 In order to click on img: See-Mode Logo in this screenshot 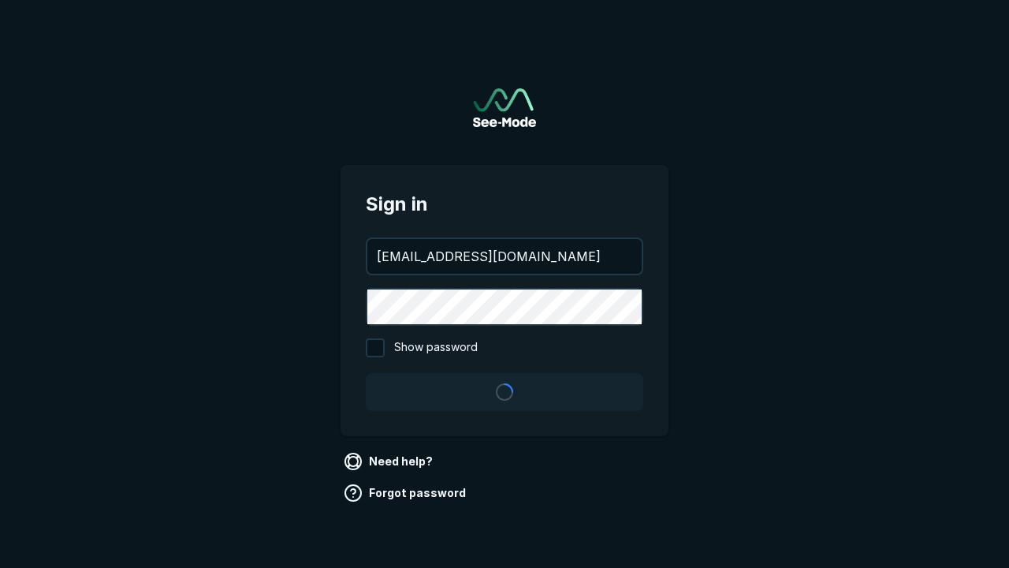, I will do `click(505, 107)`.